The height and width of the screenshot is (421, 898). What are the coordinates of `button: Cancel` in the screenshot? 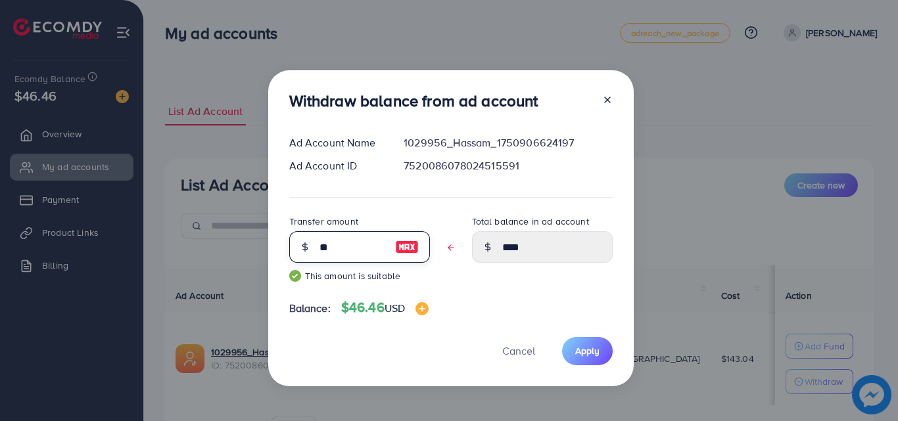 It's located at (519, 351).